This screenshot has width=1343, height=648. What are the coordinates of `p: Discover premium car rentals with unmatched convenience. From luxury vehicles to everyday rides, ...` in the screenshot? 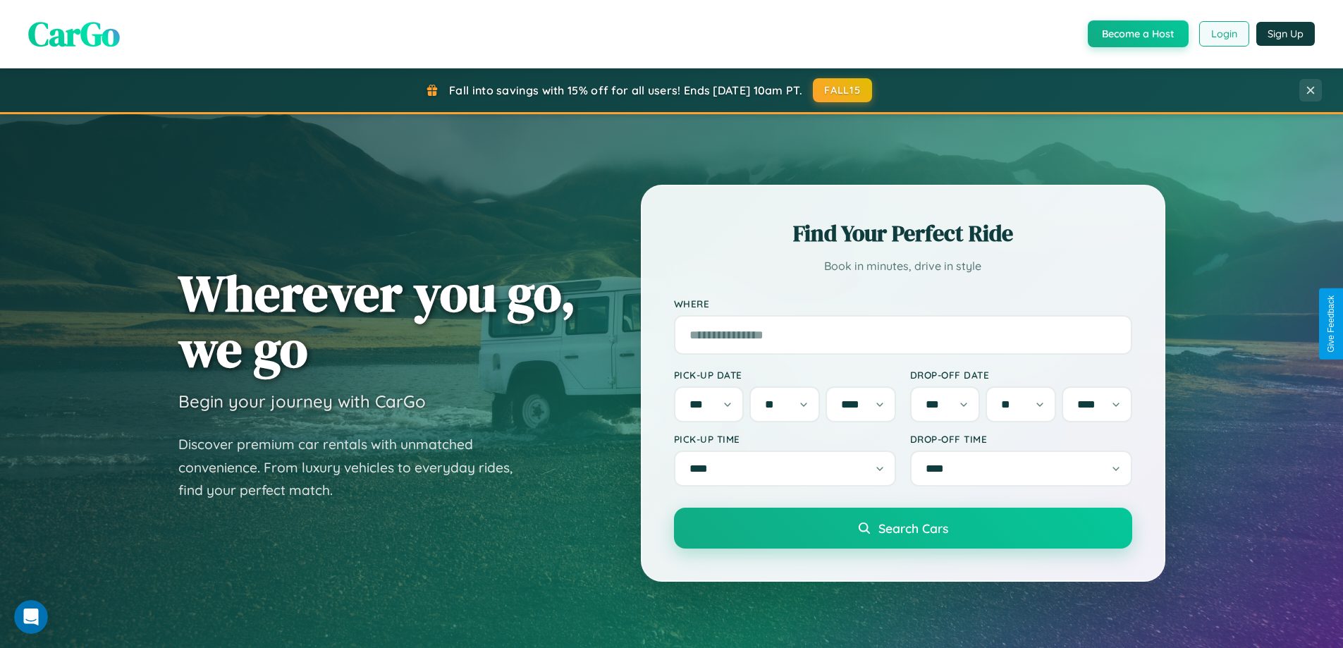 It's located at (355, 467).